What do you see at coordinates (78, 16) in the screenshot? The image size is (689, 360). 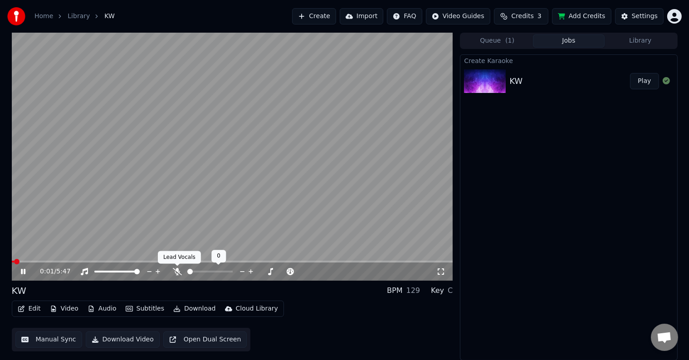 I see `a: Library` at bounding box center [78, 16].